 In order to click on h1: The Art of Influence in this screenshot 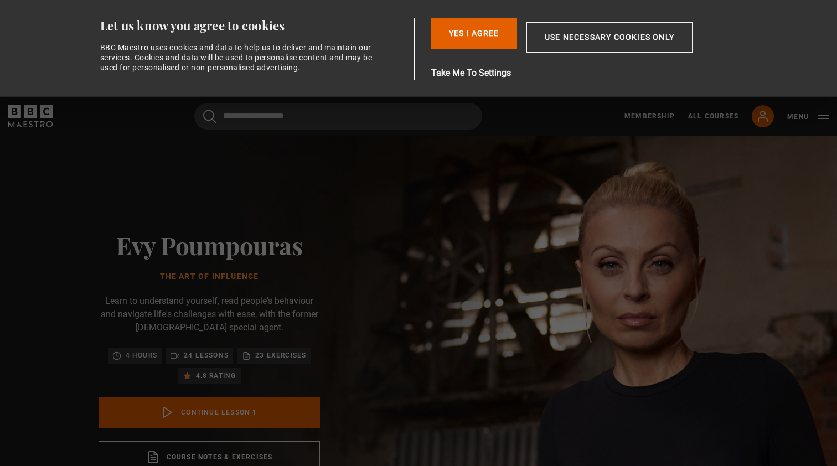, I will do `click(209, 277)`.